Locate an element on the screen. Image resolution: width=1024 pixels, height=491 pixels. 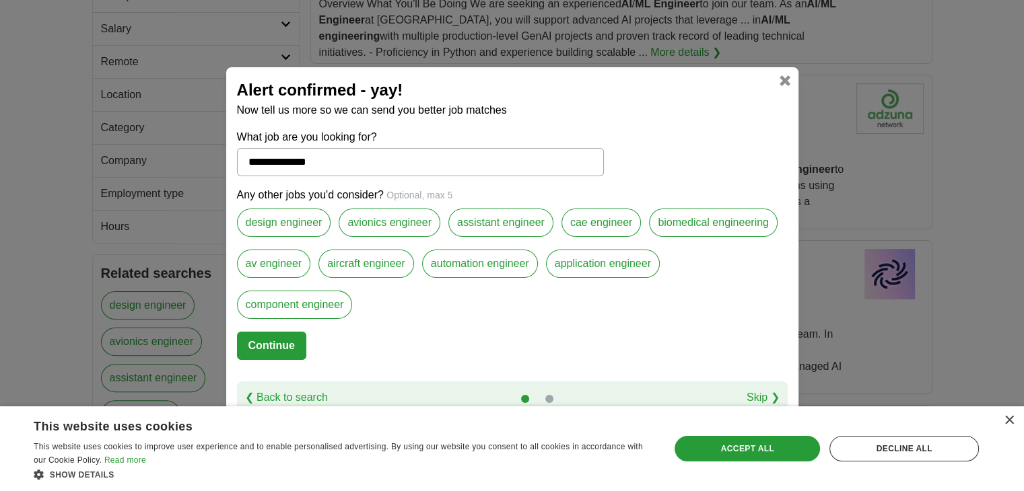
label: cae engineer is located at coordinates (601, 223).